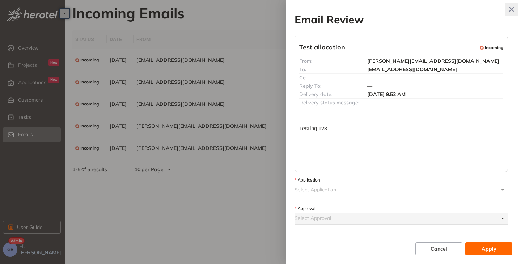 This screenshot has width=521, height=264. What do you see at coordinates (329, 103) in the screenshot?
I see `span: Delivery status message:` at bounding box center [329, 103].